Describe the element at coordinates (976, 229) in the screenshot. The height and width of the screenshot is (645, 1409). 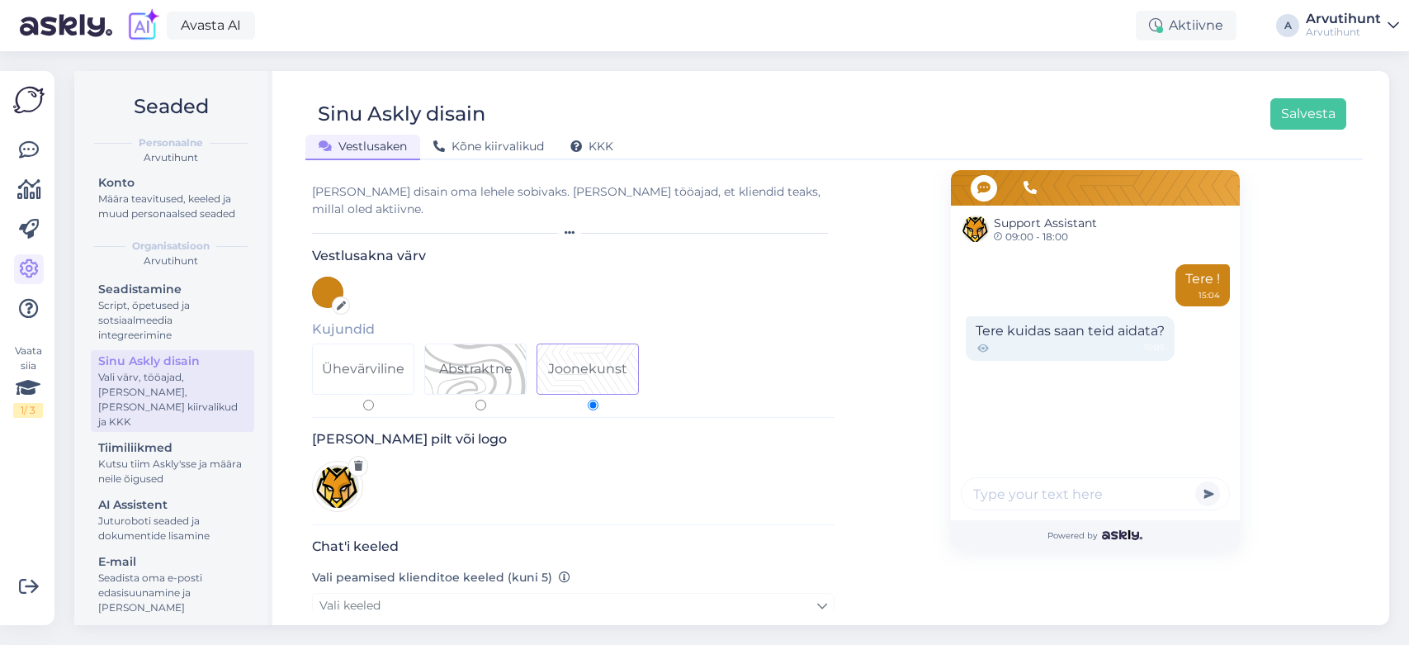
I see `img: Support` at that location.